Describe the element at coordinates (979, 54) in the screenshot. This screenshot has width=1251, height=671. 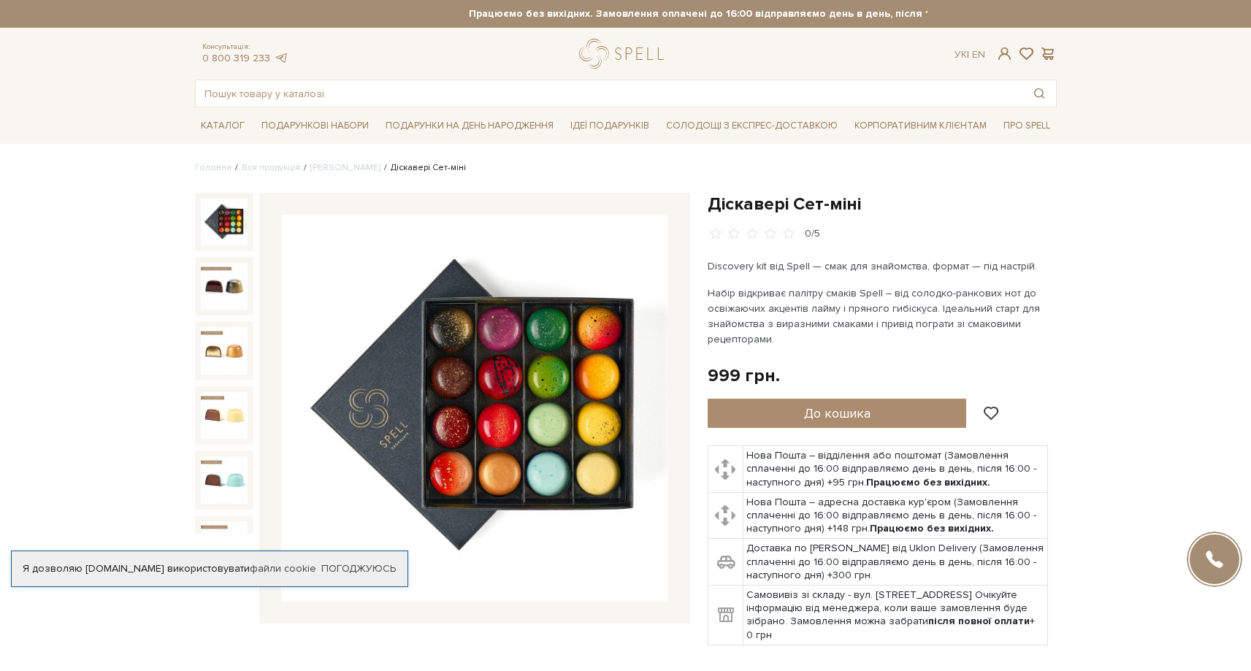
I see `a: En` at that location.